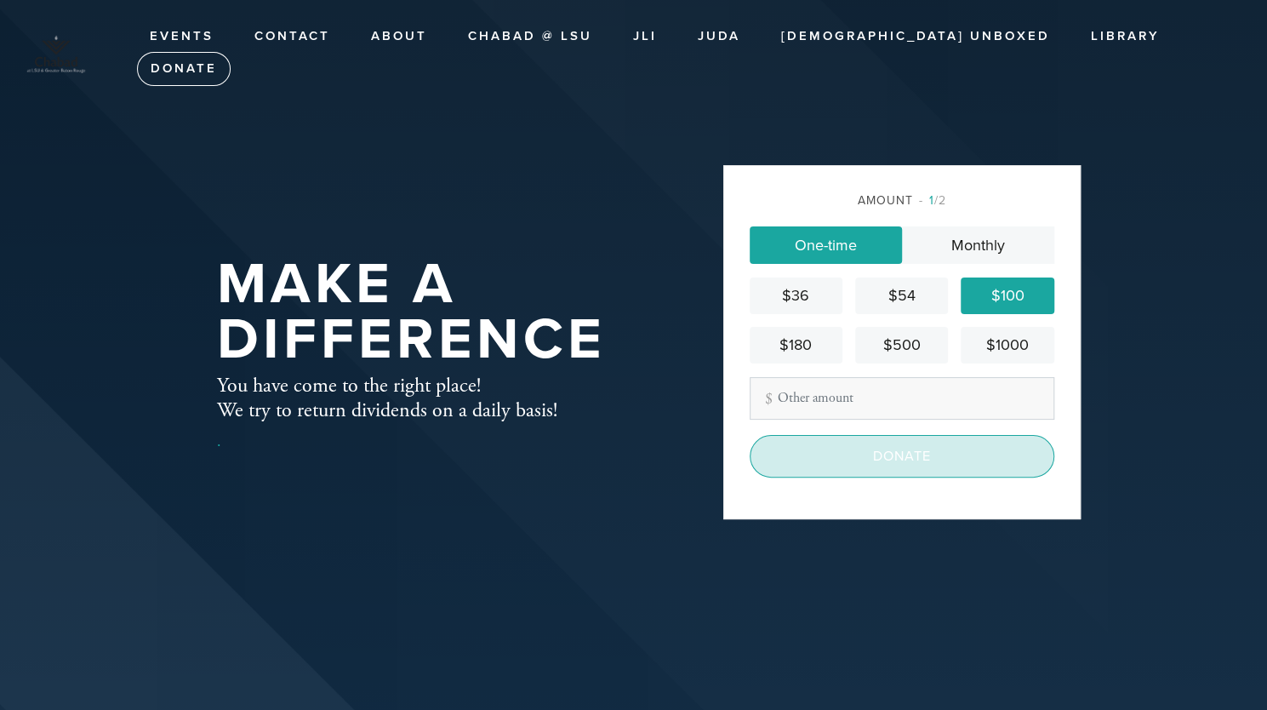 This screenshot has height=710, width=1267. Describe the element at coordinates (902, 200) in the screenshot. I see `div: Amount` at that location.